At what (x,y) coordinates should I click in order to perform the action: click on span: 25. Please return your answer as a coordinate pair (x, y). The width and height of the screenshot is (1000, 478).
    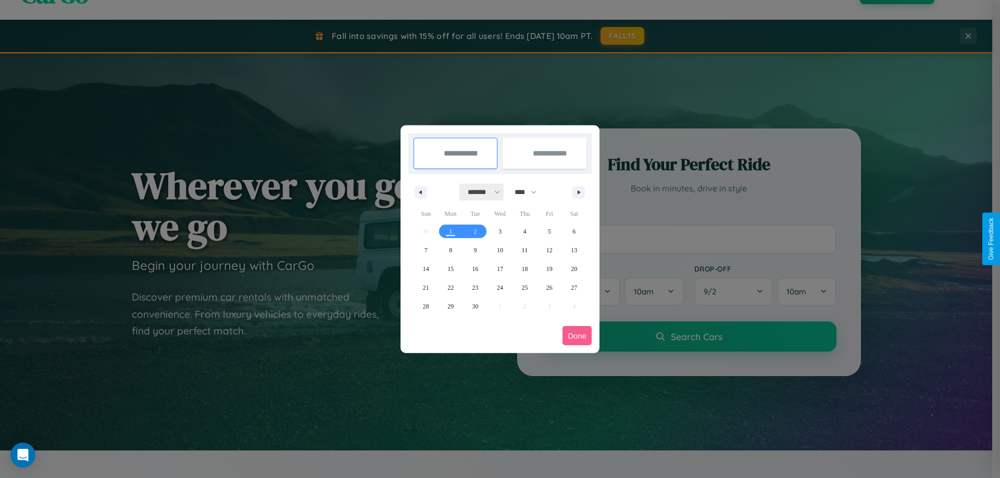
    Looking at the image, I should click on (524, 288).